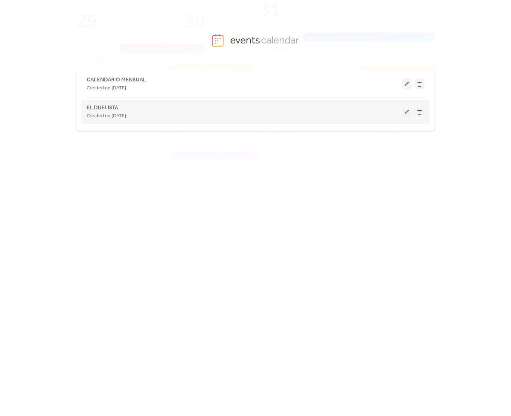 This screenshot has width=511, height=416. Describe the element at coordinates (102, 108) in the screenshot. I see `a: EL DUELISTA` at that location.